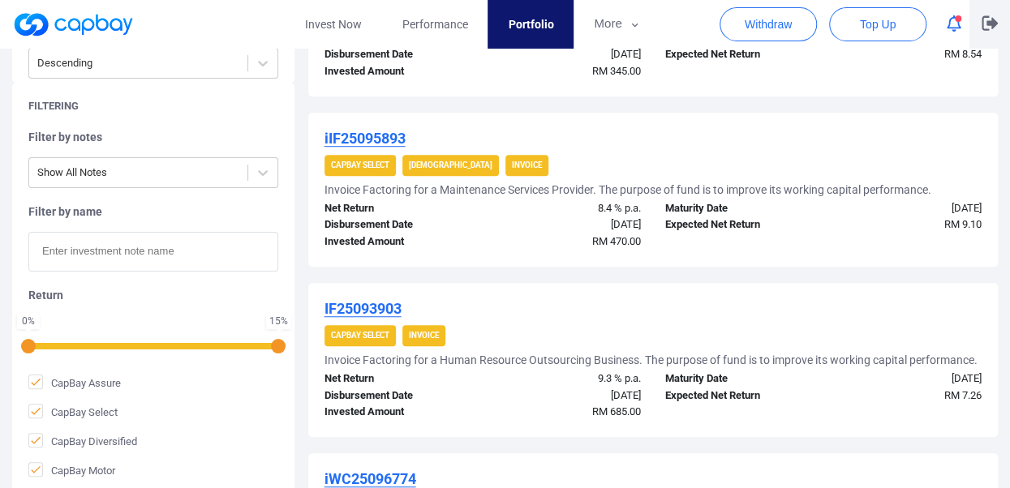 The width and height of the screenshot is (1010, 488). What do you see at coordinates (568, 208) in the screenshot?
I see `div: 8.4 % p.a.` at bounding box center [568, 208].